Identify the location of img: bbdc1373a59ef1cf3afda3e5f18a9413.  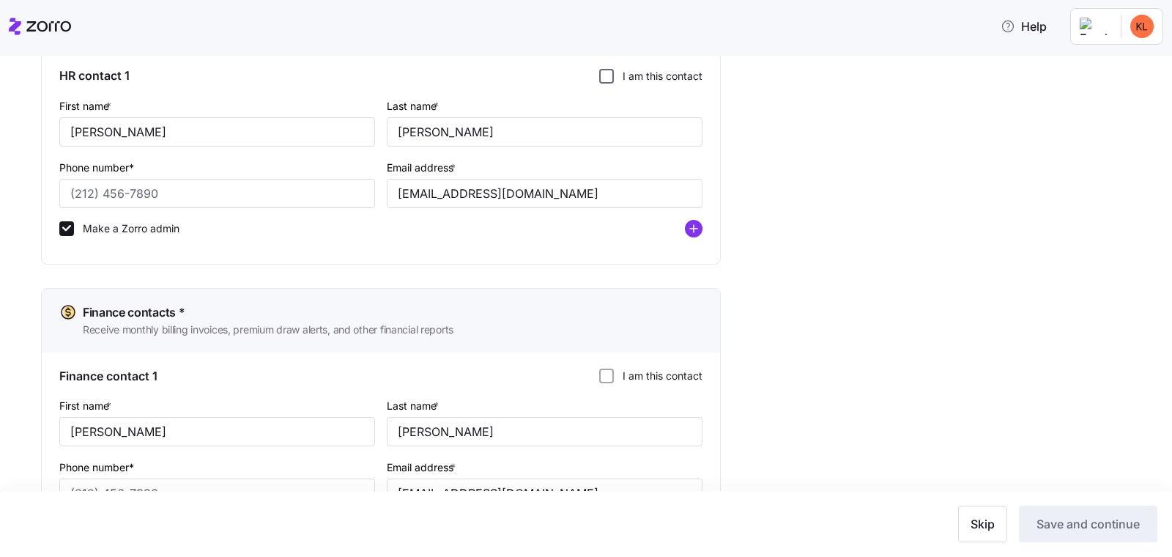
(1142, 26).